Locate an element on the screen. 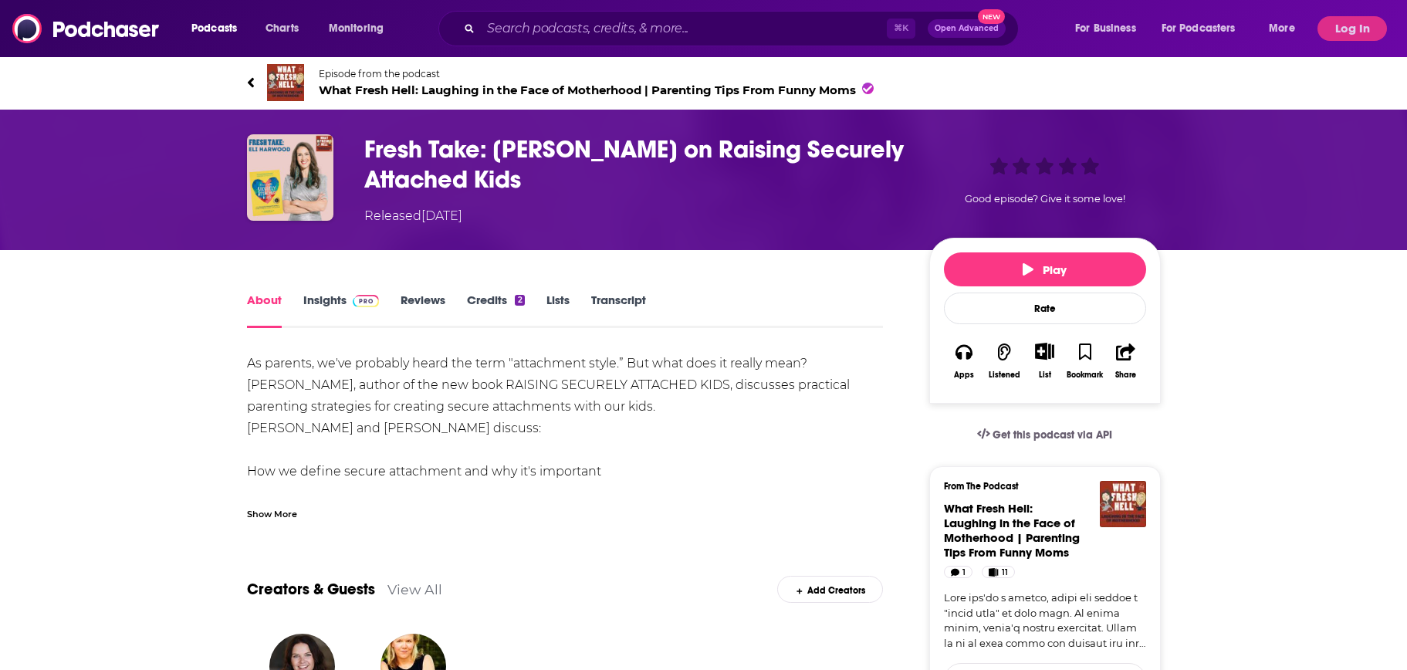 The image size is (1407, 670). button: Open AdvancedNew is located at coordinates (966, 29).